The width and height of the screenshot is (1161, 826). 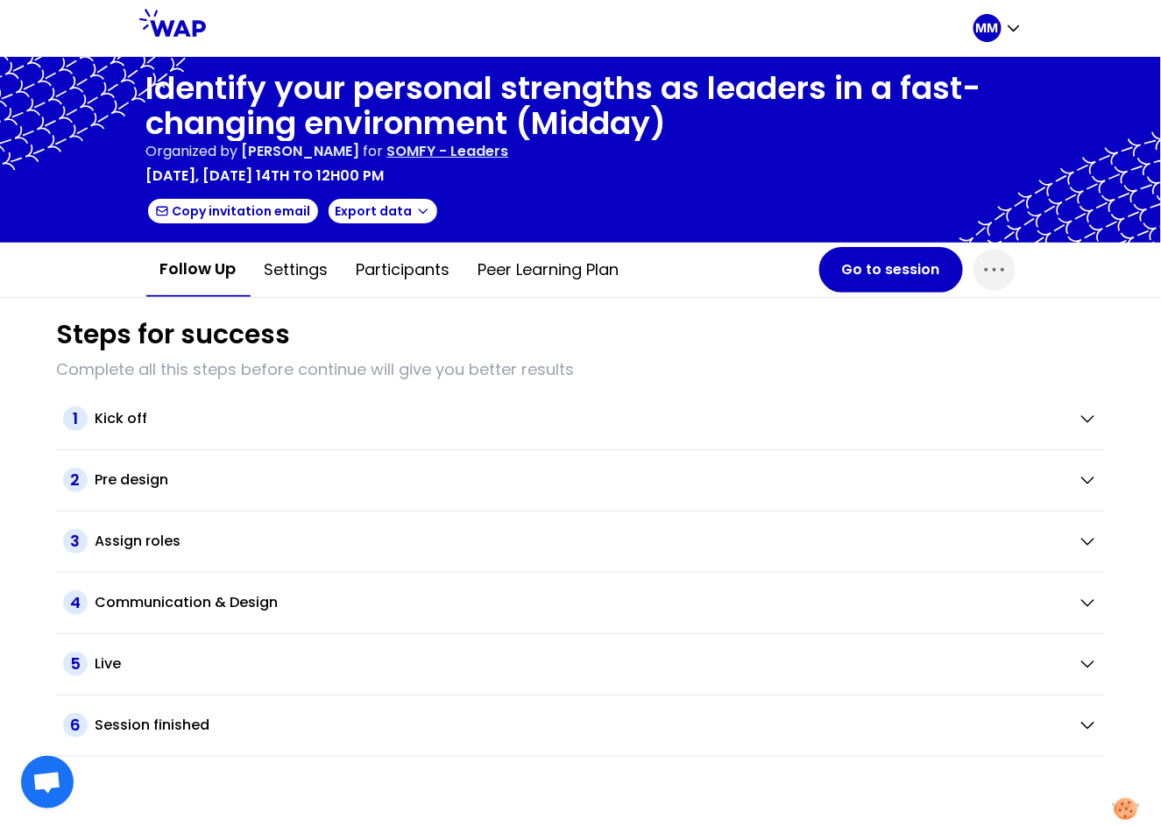 What do you see at coordinates (75, 664) in the screenshot?
I see `span: 5` at bounding box center [75, 664].